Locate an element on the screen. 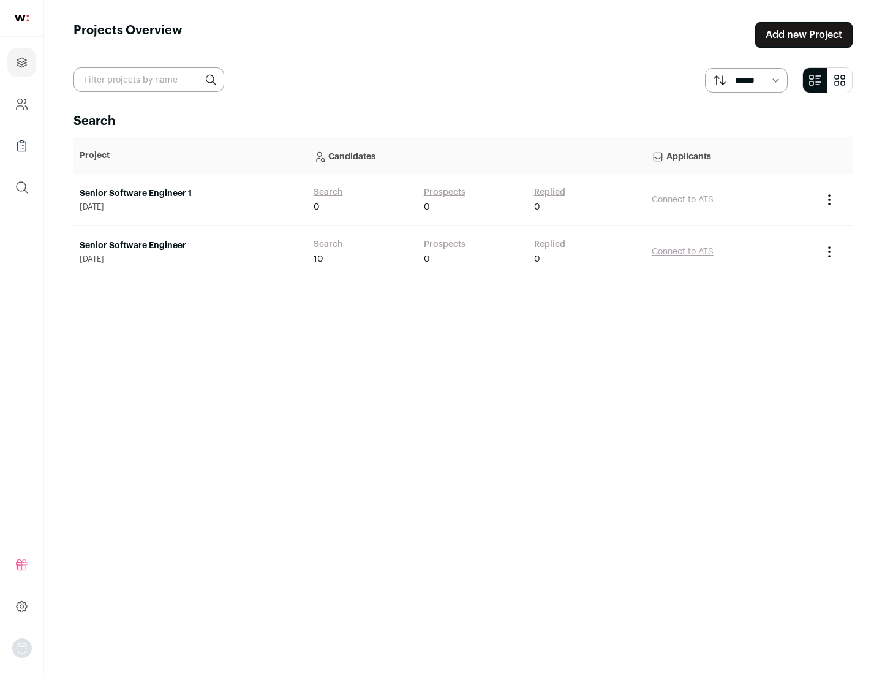 The height and width of the screenshot is (674, 882). a: Senior Software Engineer is located at coordinates (191, 246).